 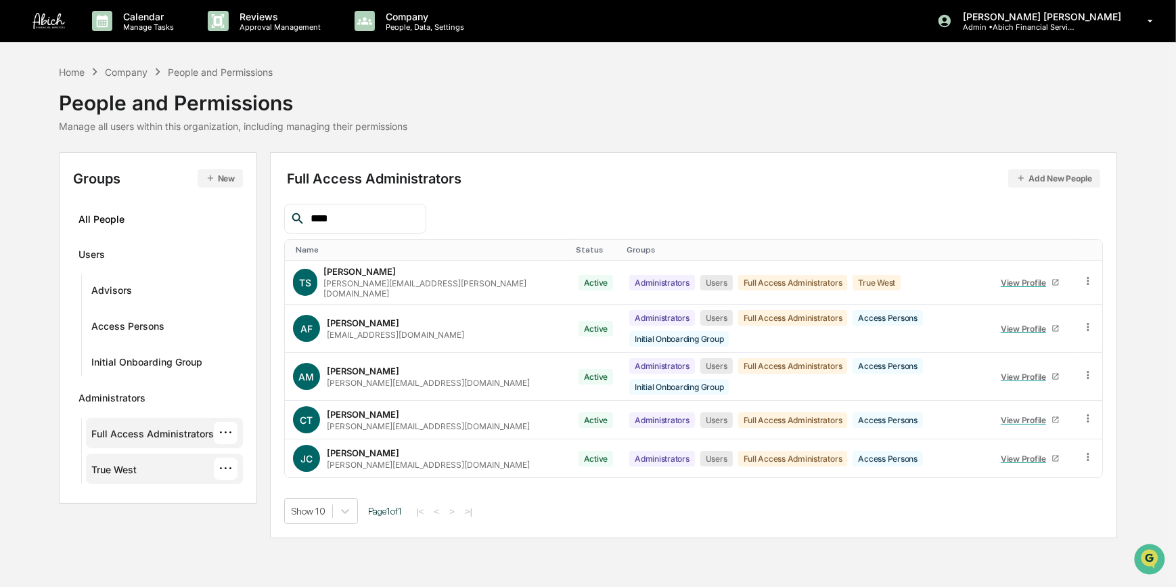 What do you see at coordinates (423, 27) in the screenshot?
I see `p: People, Data, Settings` at bounding box center [423, 27].